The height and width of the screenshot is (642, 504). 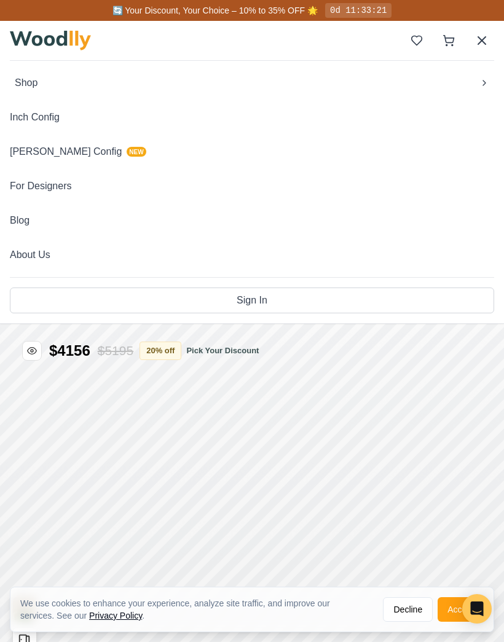 I want to click on div: 0d 11:33:21, so click(x=358, y=10).